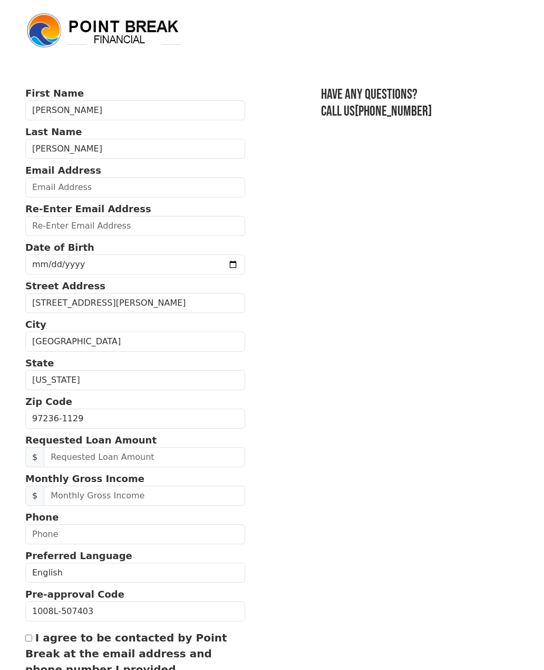 The width and height of the screenshot is (544, 670). What do you see at coordinates (135, 303) in the screenshot?
I see `input: Street Address` at bounding box center [135, 303].